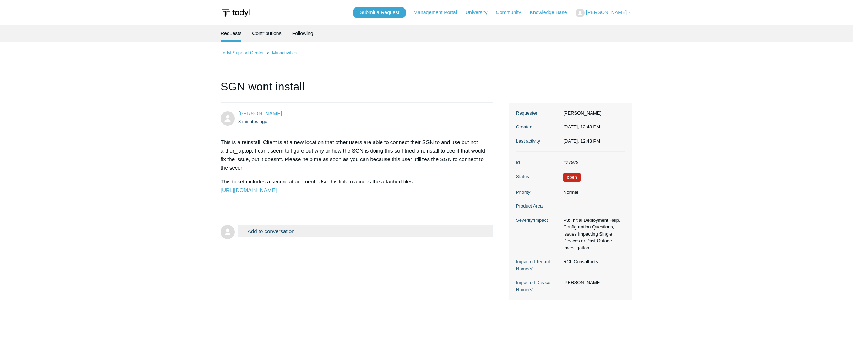  What do you see at coordinates (538, 221) in the screenshot?
I see `dt: Severity/Impact` at bounding box center [538, 221].